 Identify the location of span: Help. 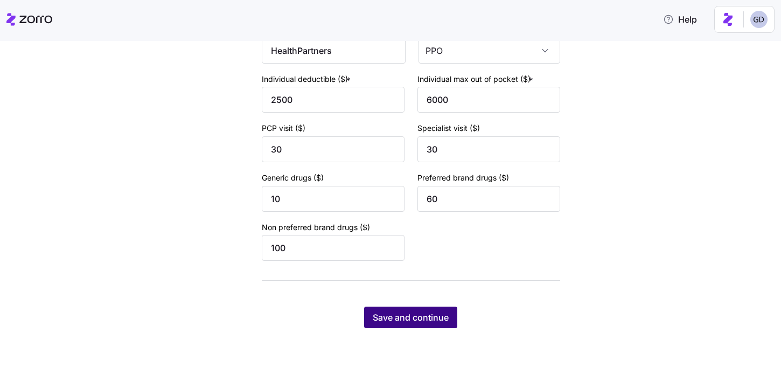
(679, 19).